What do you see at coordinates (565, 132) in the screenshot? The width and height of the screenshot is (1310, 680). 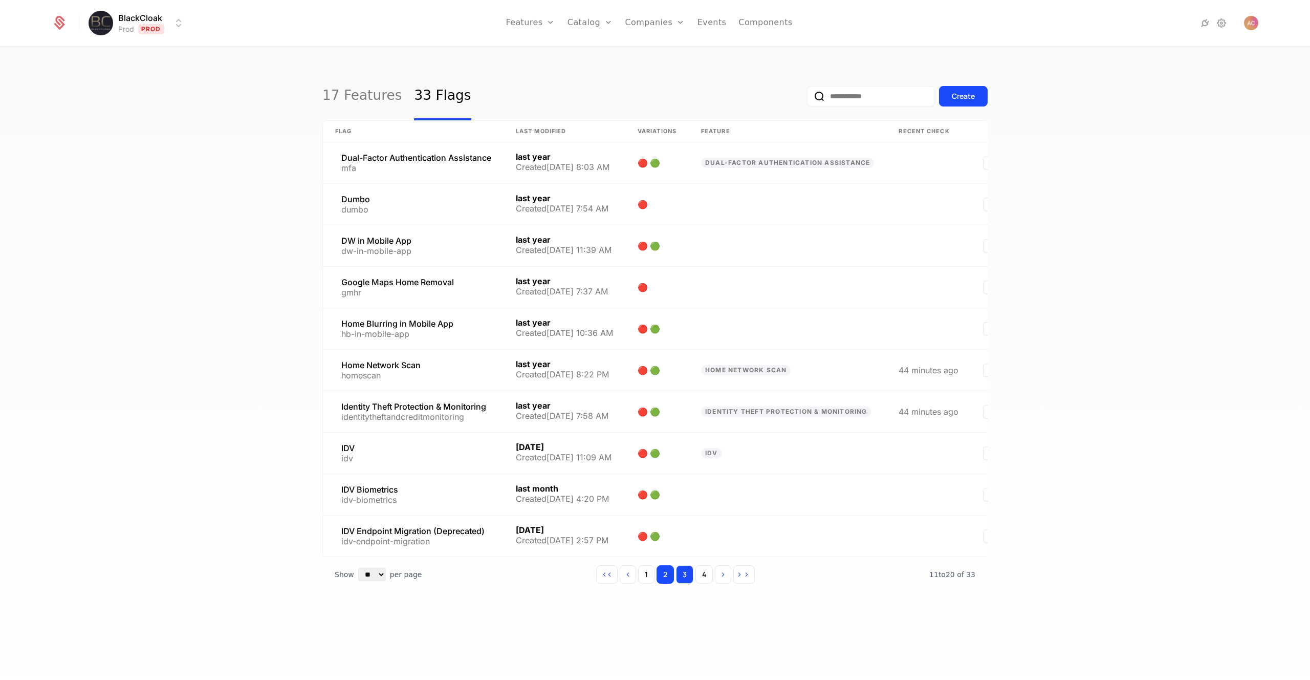 I see `th: Last Modified` at bounding box center [565, 132].